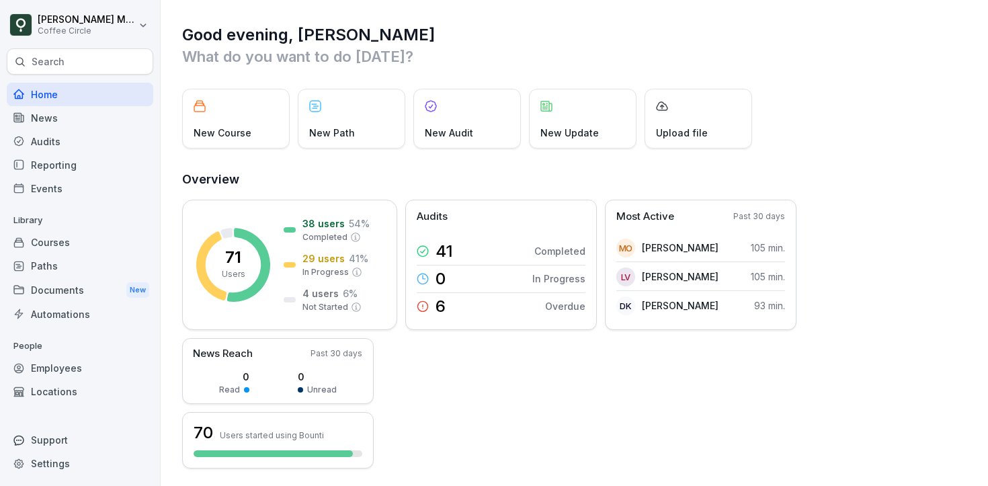 Image resolution: width=988 pixels, height=486 pixels. What do you see at coordinates (80, 290) in the screenshot?
I see `div: Documents` at bounding box center [80, 290].